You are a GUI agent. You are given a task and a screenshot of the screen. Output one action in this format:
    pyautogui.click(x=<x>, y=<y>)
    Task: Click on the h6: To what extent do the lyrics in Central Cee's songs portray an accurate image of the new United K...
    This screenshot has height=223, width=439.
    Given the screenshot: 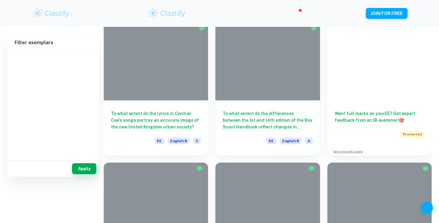 What is the action you would take?
    pyautogui.click(x=156, y=120)
    